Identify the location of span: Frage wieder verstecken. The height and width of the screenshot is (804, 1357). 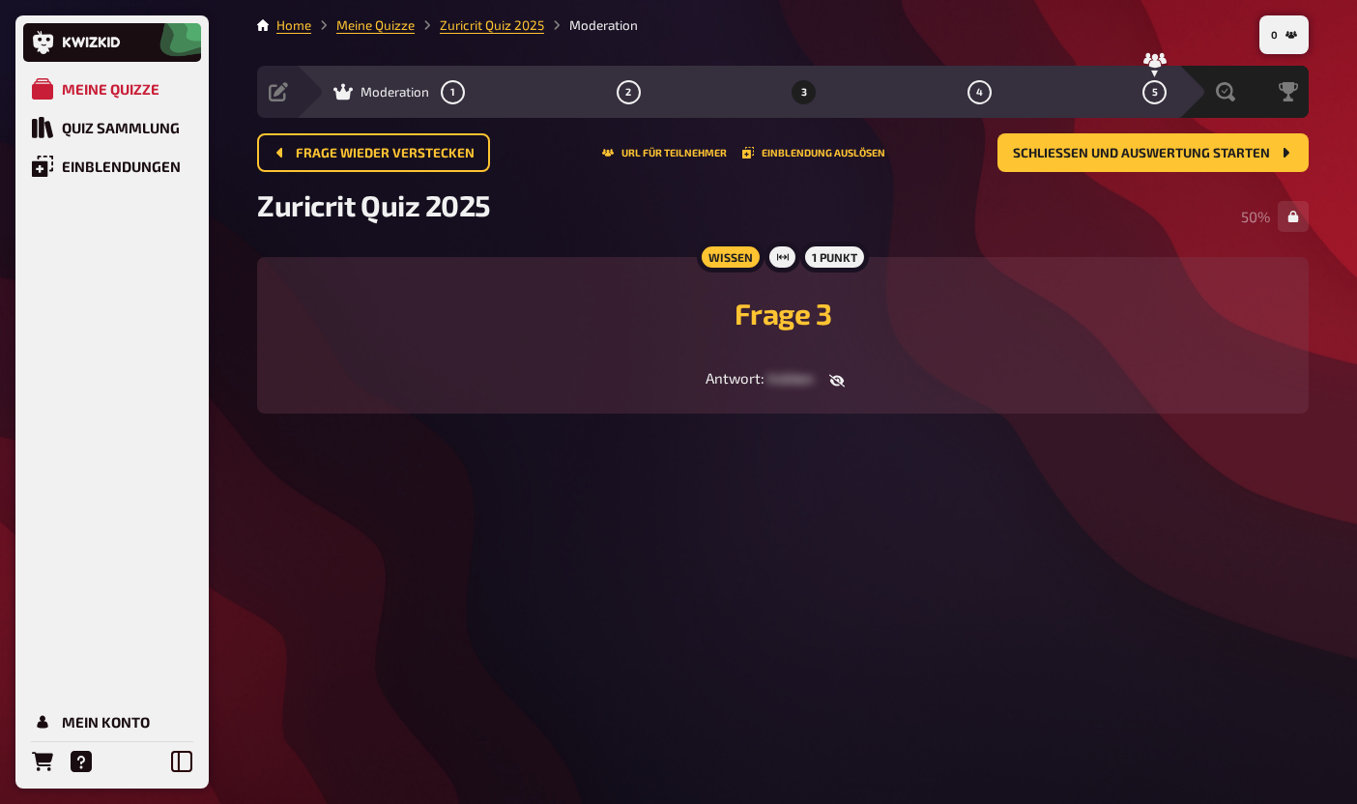
(385, 154).